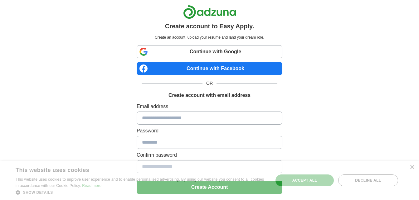 The height and width of the screenshot is (200, 419). Describe the element at coordinates (209, 26) in the screenshot. I see `h1: Create account to Easy Apply.` at that location.